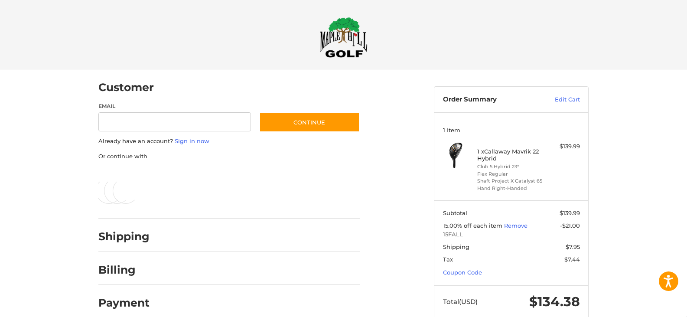  Describe the element at coordinates (175, 106) in the screenshot. I see `label: Email` at that location.